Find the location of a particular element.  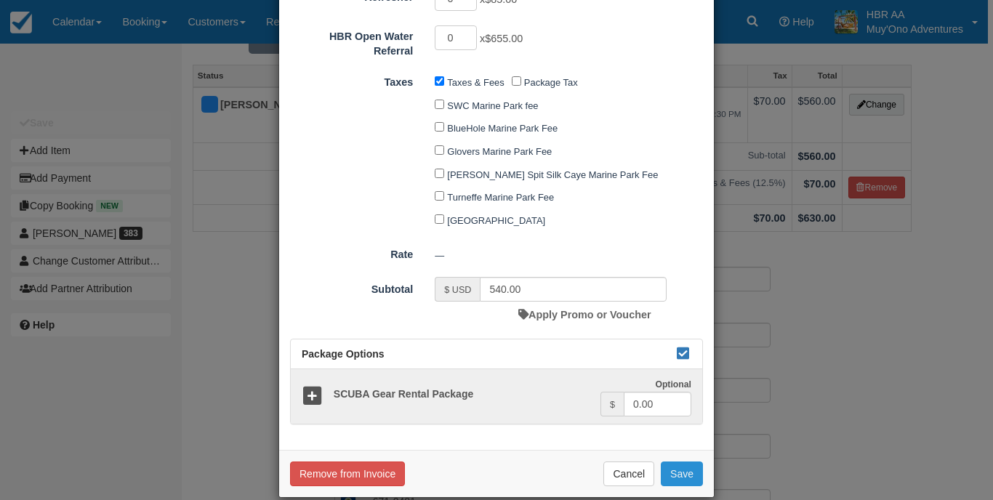

label: Rate is located at coordinates (351, 252).